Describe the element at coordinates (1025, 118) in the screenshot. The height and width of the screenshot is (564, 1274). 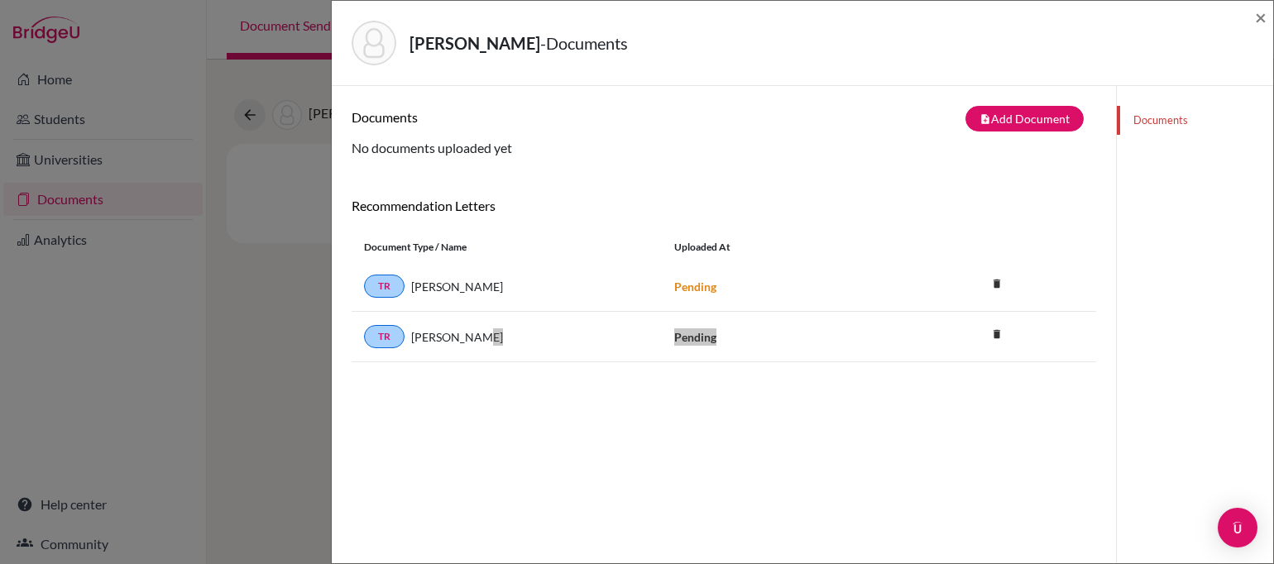
I see `button: note_addAdd Document` at that location.